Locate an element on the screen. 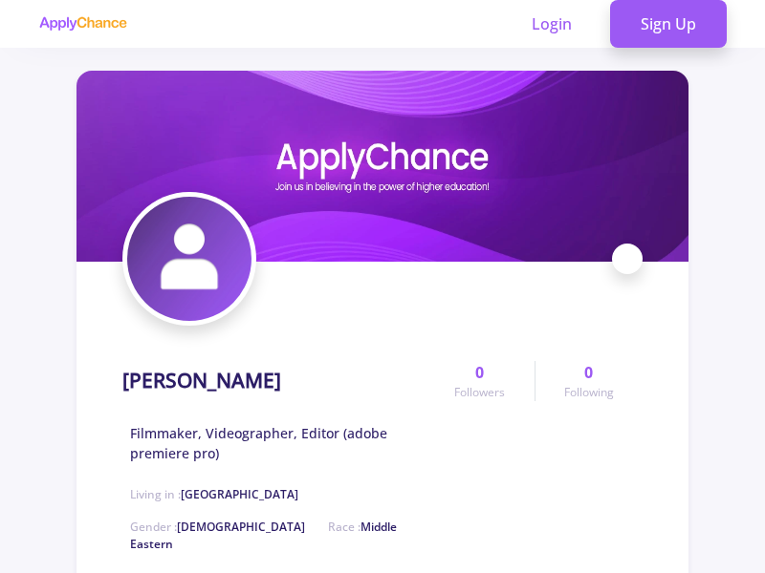 This screenshot has width=765, height=573. img: applychance logo text only is located at coordinates (82, 24).